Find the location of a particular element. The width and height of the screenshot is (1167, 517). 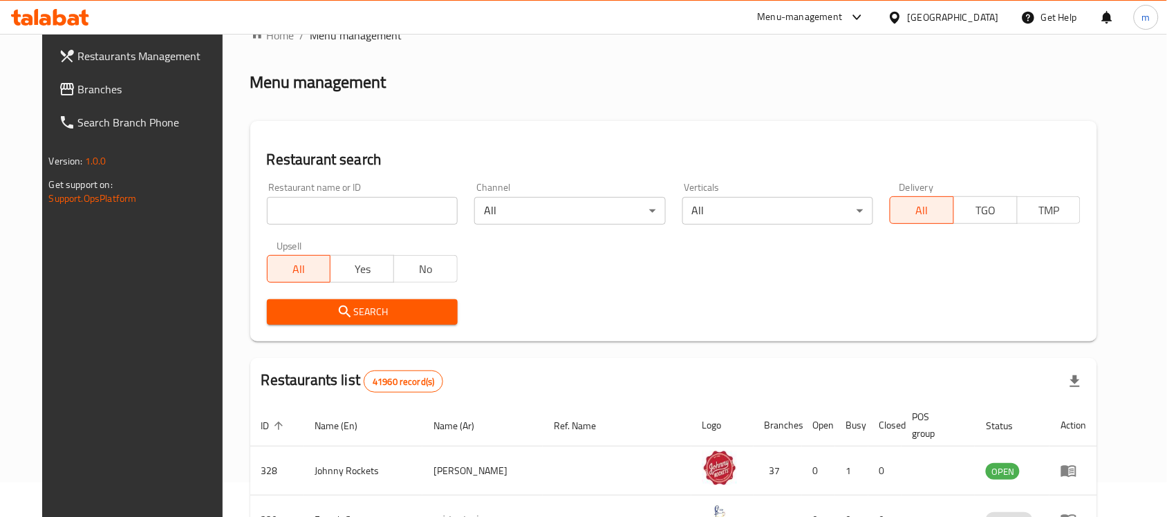

span: 1.0.0 is located at coordinates (95, 161).